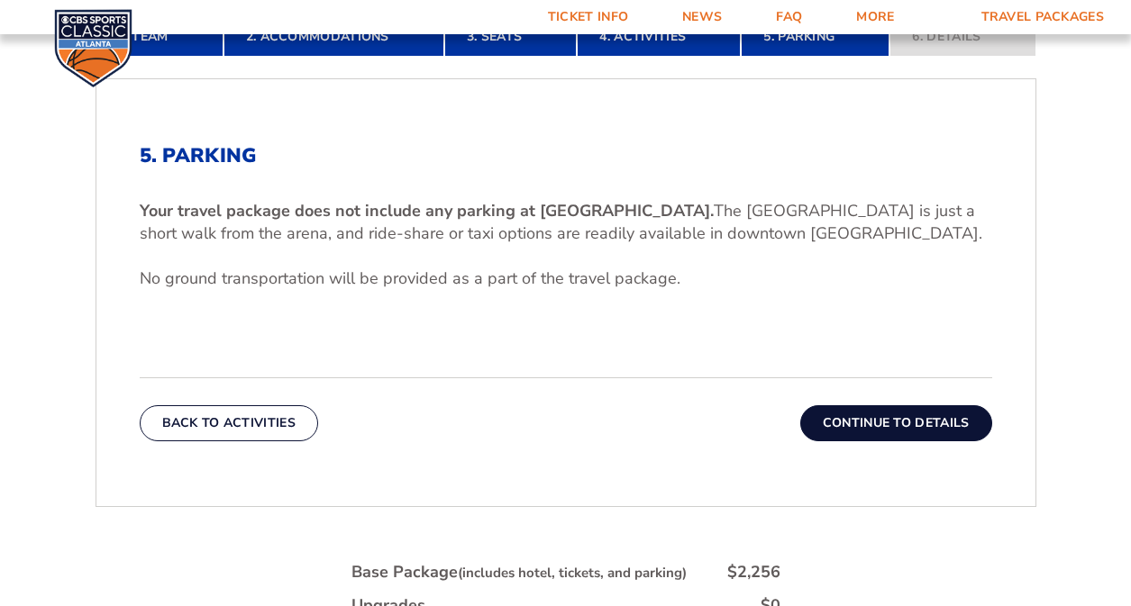  What do you see at coordinates (93, 48) in the screenshot?
I see `img: CBS Sports Classic` at bounding box center [93, 48].